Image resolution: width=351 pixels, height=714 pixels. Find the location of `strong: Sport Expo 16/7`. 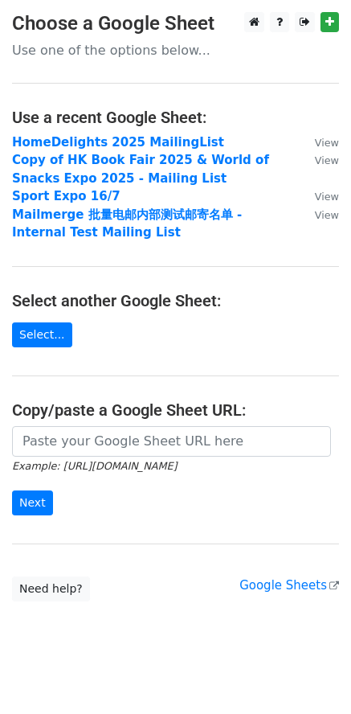

strong: Sport Expo 16/7 is located at coordinates (66, 196).